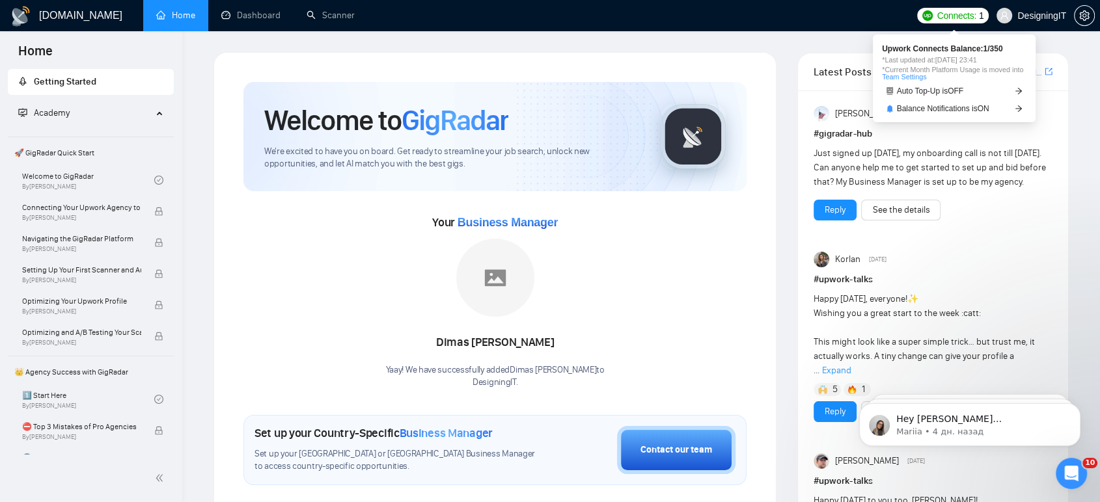 The height and width of the screenshot is (502, 1100). What do you see at coordinates (835, 390) in the screenshot?
I see `span: 5` at bounding box center [835, 390].